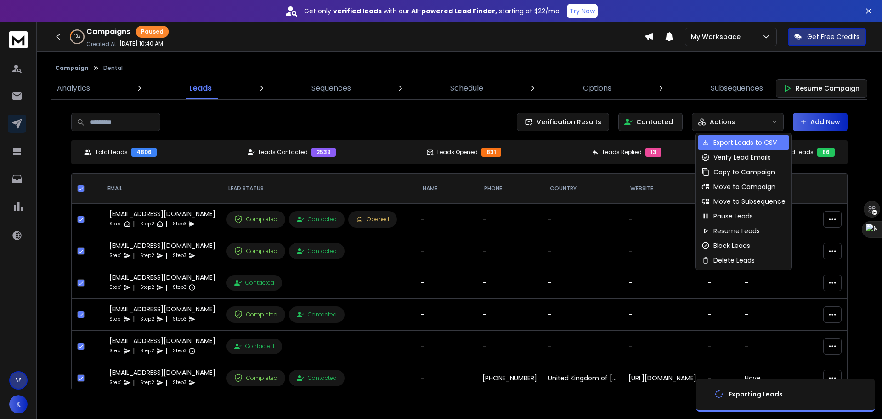  Describe the element at coordinates (74, 88) in the screenshot. I see `p: Analytics` at that location.